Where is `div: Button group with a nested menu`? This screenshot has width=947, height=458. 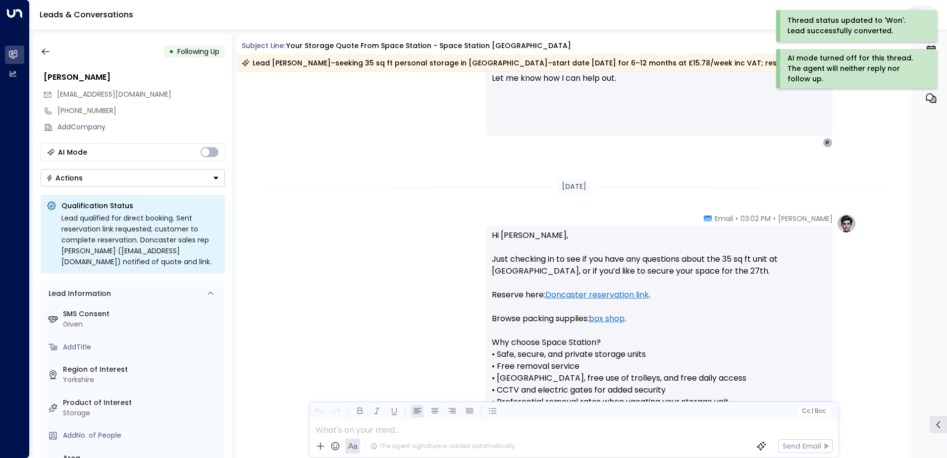
div: Button group with a nested menu is located at coordinates (133, 178).